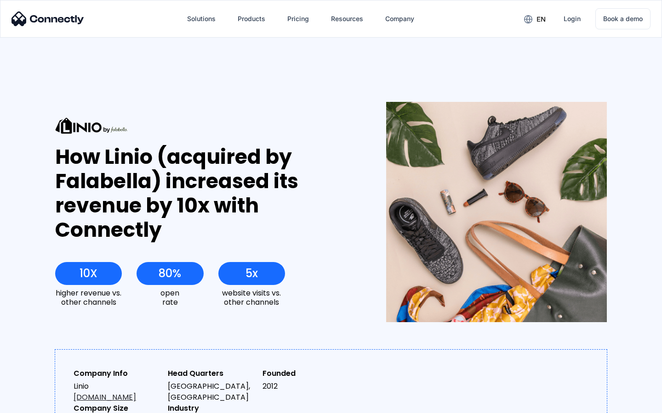  Describe the element at coordinates (347, 19) in the screenshot. I see `div: Resources` at that location.